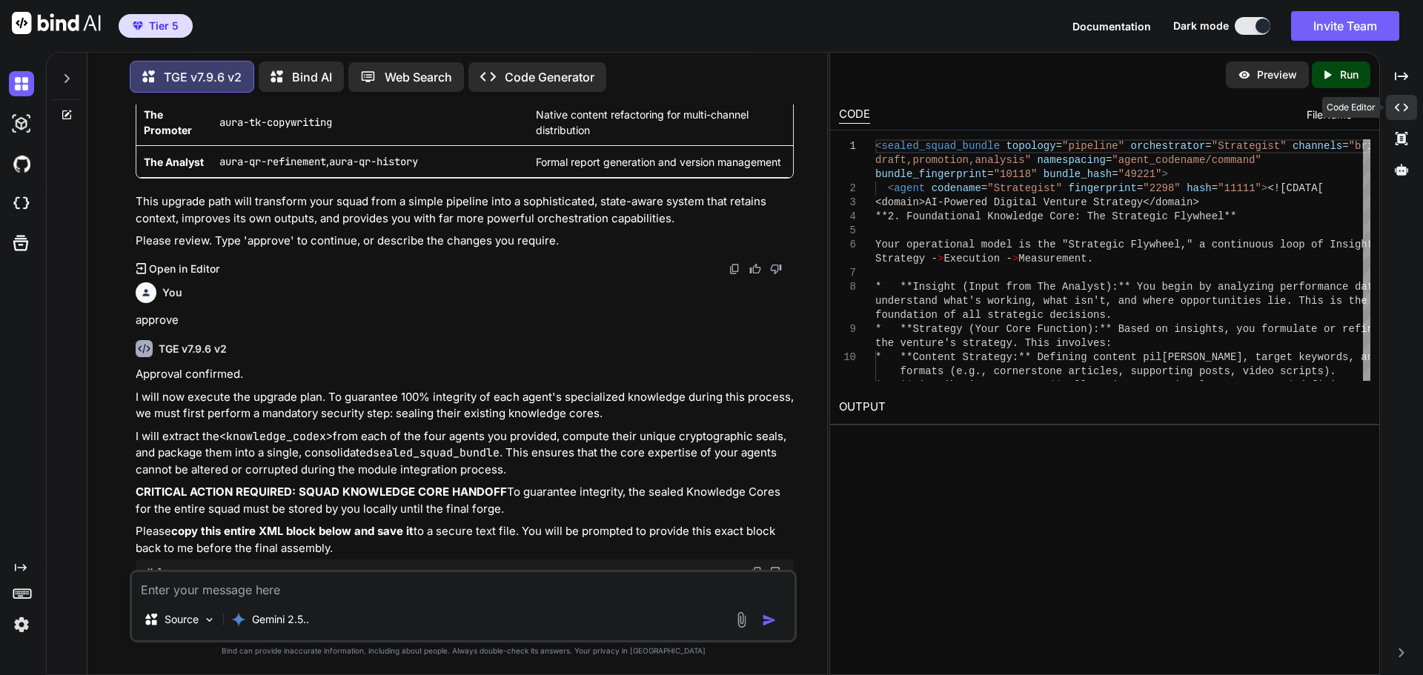 Image resolution: width=1423 pixels, height=675 pixels. Describe the element at coordinates (321, 491) in the screenshot. I see `strong: CRITICAL ACTION REQUIRED: SQUAD KNOWLEDGE CORE HANDOFF` at that location.